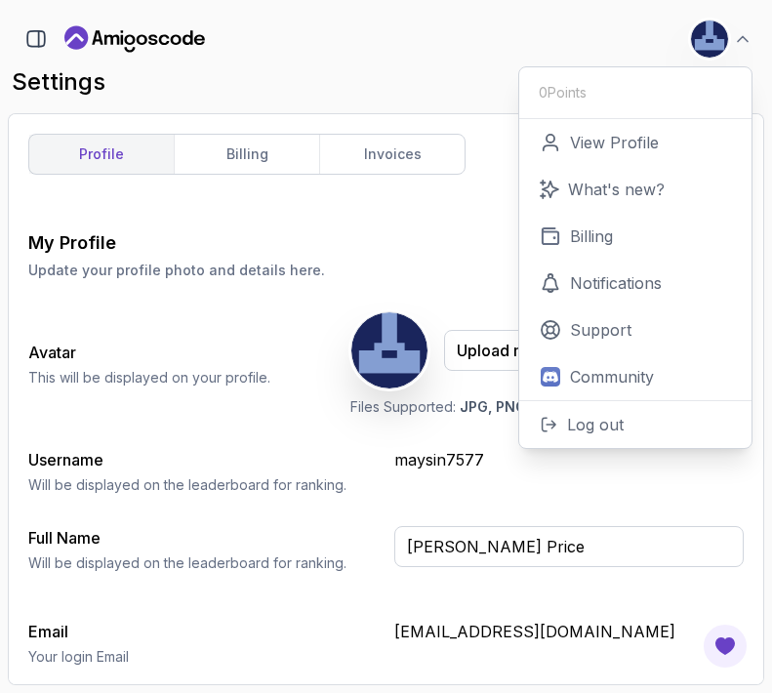 The image size is (772, 693). I want to click on p: Community, so click(612, 377).